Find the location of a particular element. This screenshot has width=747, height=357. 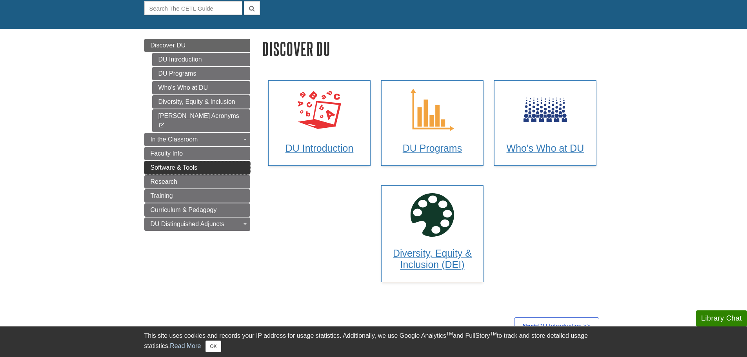

span: Training is located at coordinates (162, 196).